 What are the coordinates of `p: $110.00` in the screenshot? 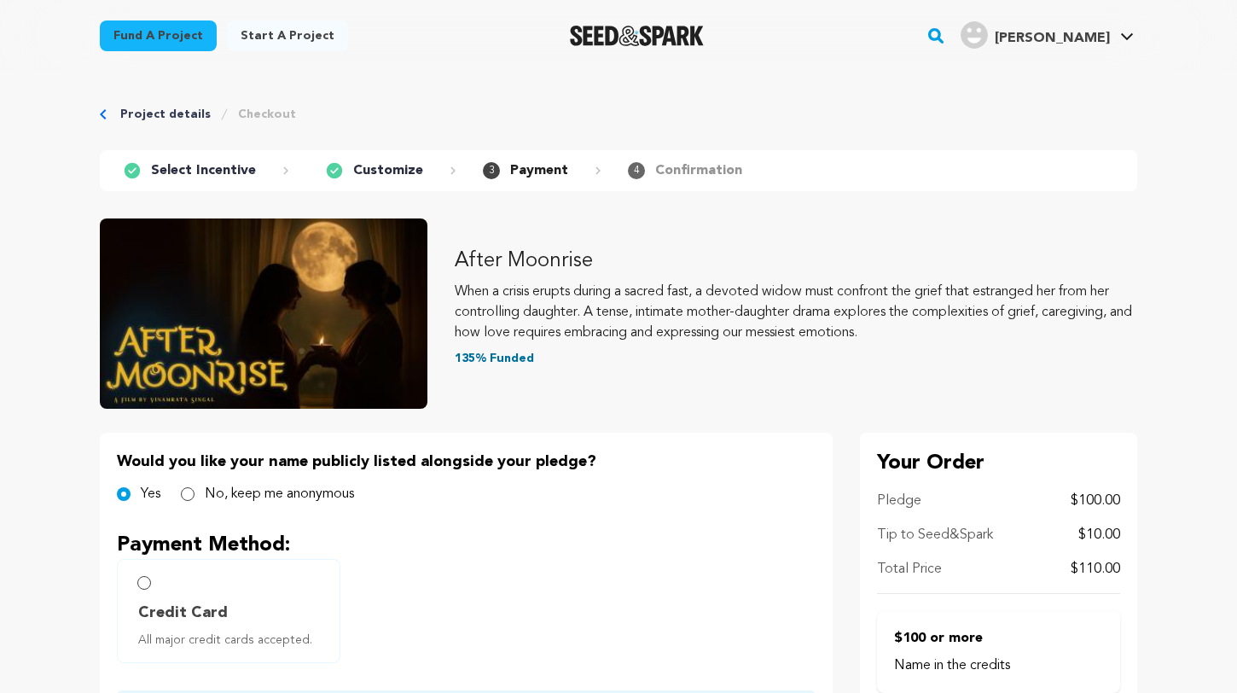 It's located at (1096, 569).